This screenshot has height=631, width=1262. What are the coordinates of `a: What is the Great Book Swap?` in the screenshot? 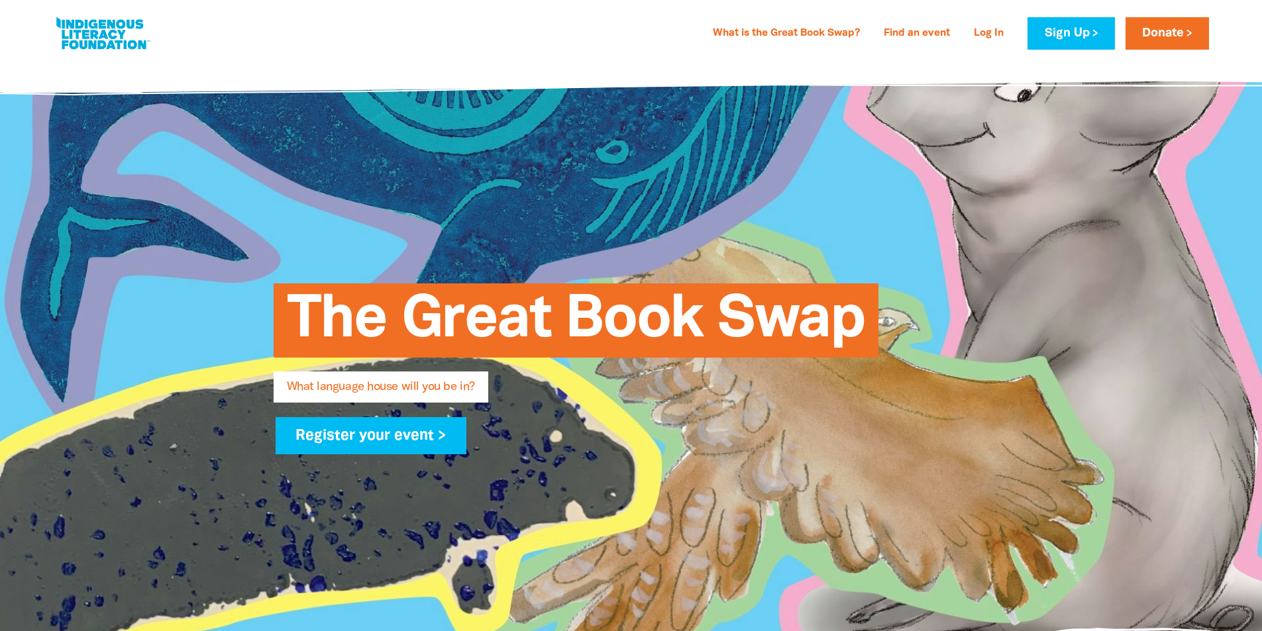 It's located at (786, 34).